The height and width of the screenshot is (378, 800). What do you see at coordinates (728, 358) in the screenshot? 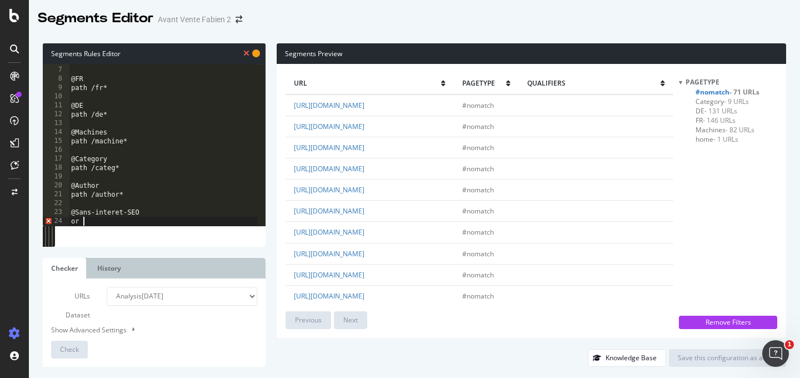
I see `button: Save this configuration as active` at bounding box center [728, 358].